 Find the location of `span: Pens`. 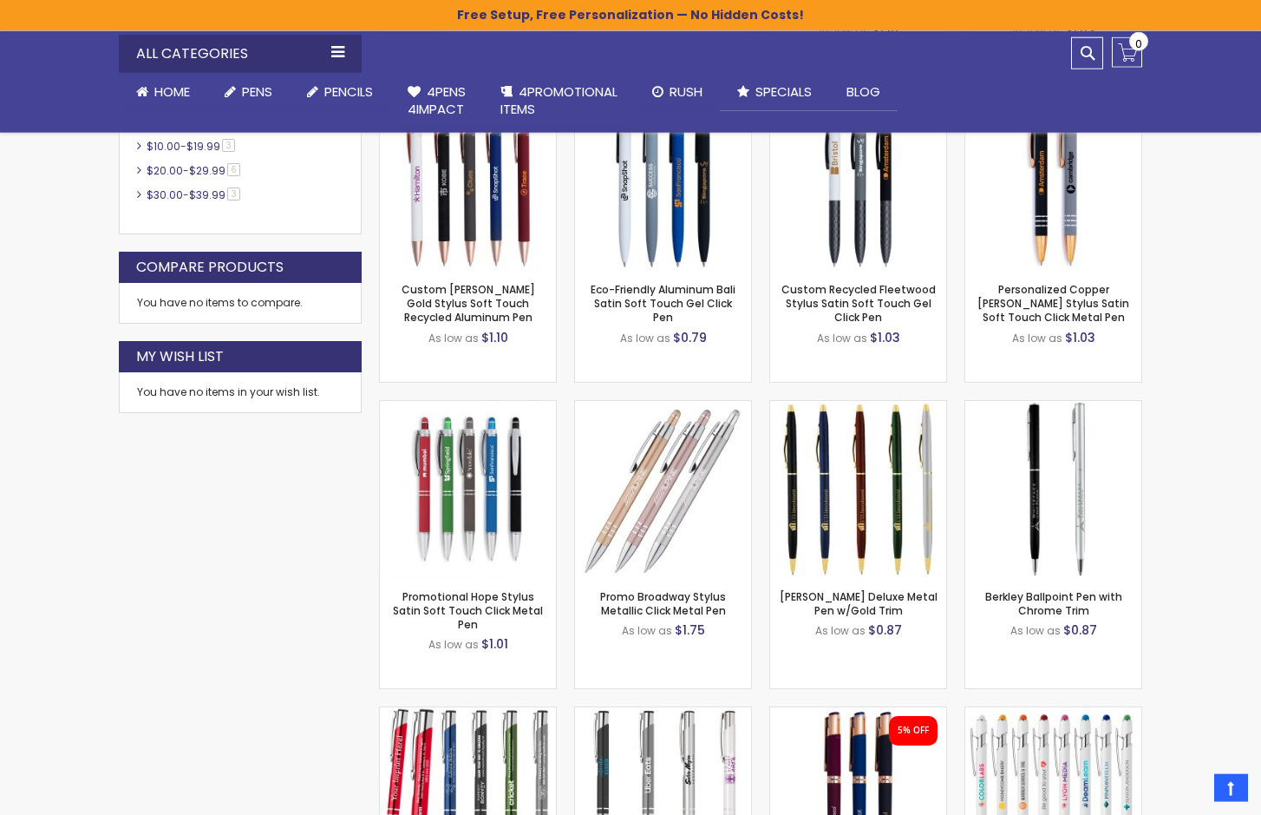

span: Pens is located at coordinates (257, 91).